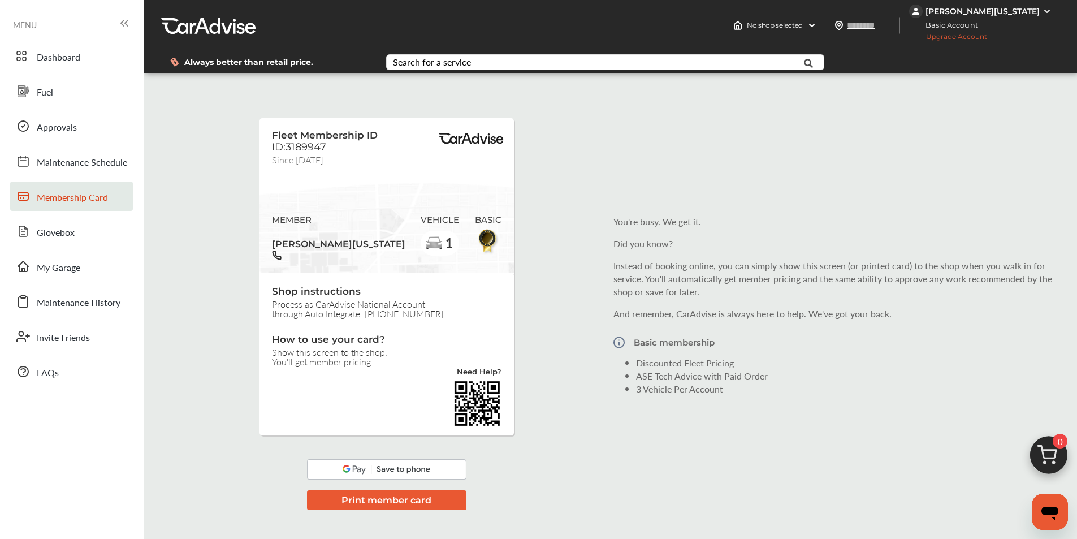 This screenshot has height=539, width=1077. I want to click on span: Maintenance History, so click(79, 303).